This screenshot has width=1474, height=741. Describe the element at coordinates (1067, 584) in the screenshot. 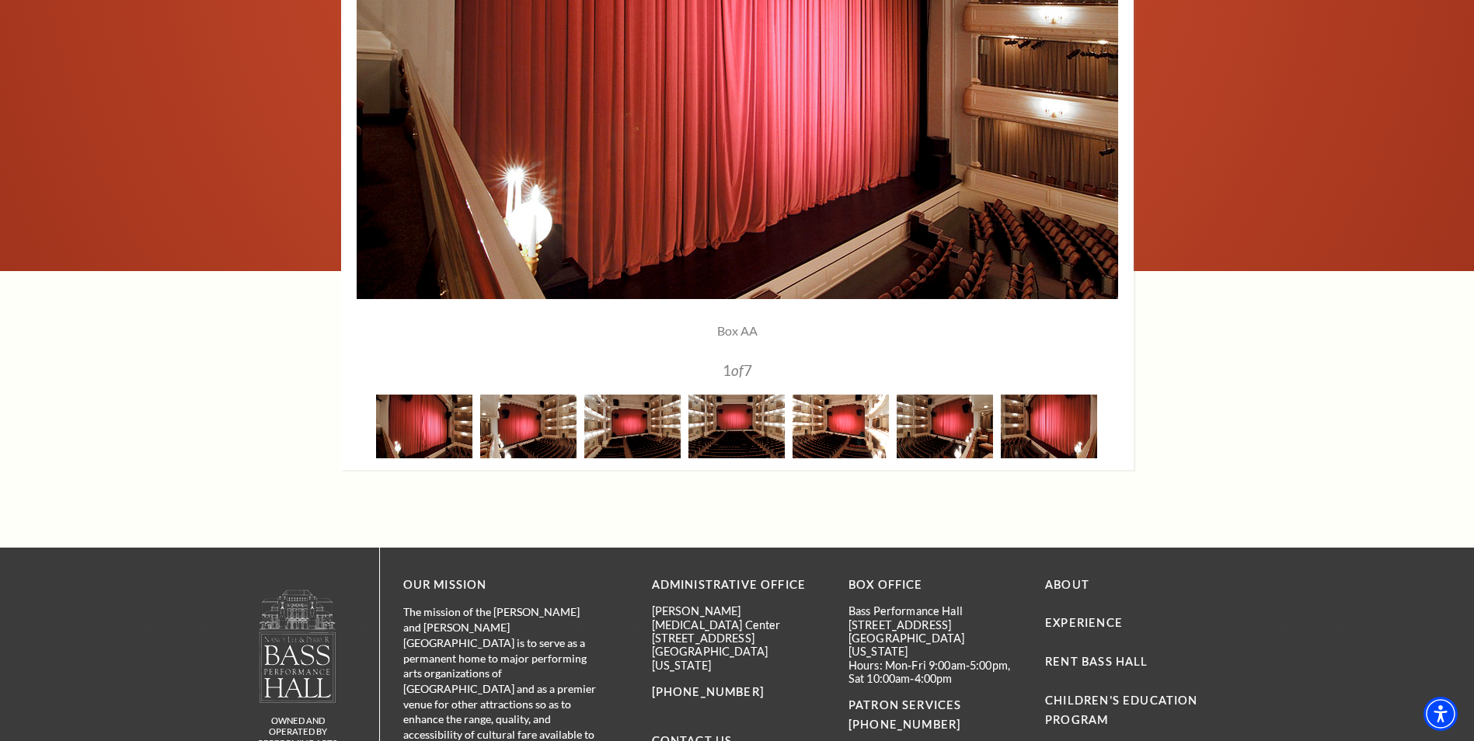

I see `a: About` at that location.